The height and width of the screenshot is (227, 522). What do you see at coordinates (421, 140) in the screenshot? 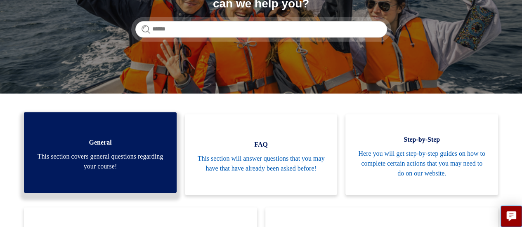
I see `span: Step-by-Step` at bounding box center [421, 140].